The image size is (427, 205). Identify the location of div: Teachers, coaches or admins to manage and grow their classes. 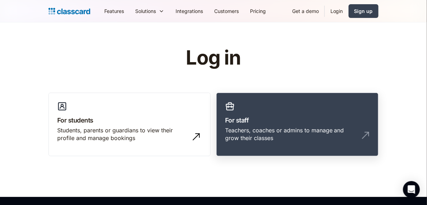
(291, 134).